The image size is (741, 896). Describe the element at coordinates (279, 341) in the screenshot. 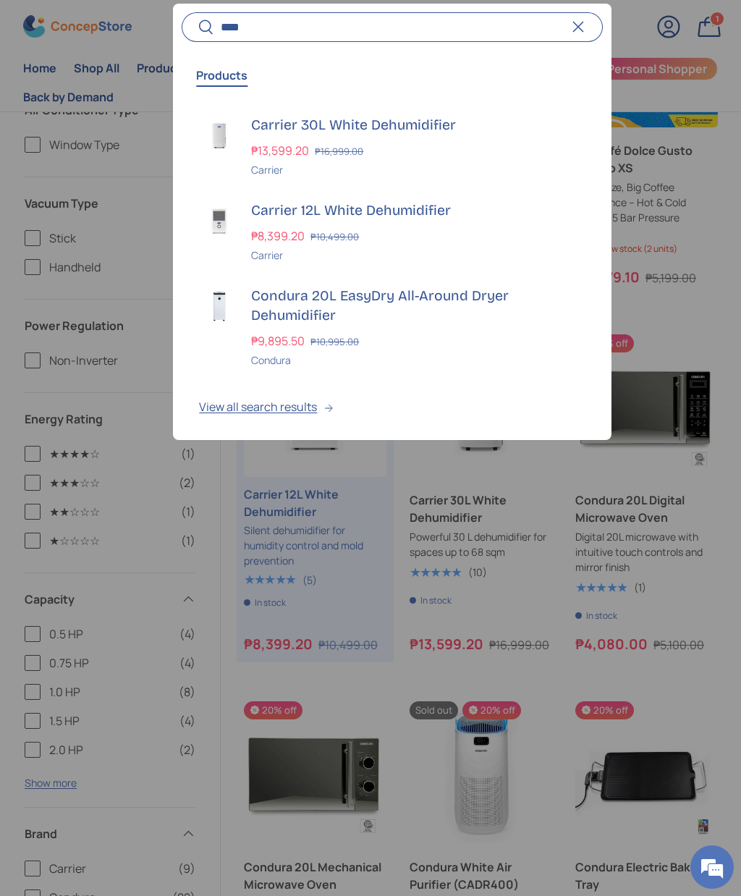

I see `strong: ₱9,895.50` at that location.